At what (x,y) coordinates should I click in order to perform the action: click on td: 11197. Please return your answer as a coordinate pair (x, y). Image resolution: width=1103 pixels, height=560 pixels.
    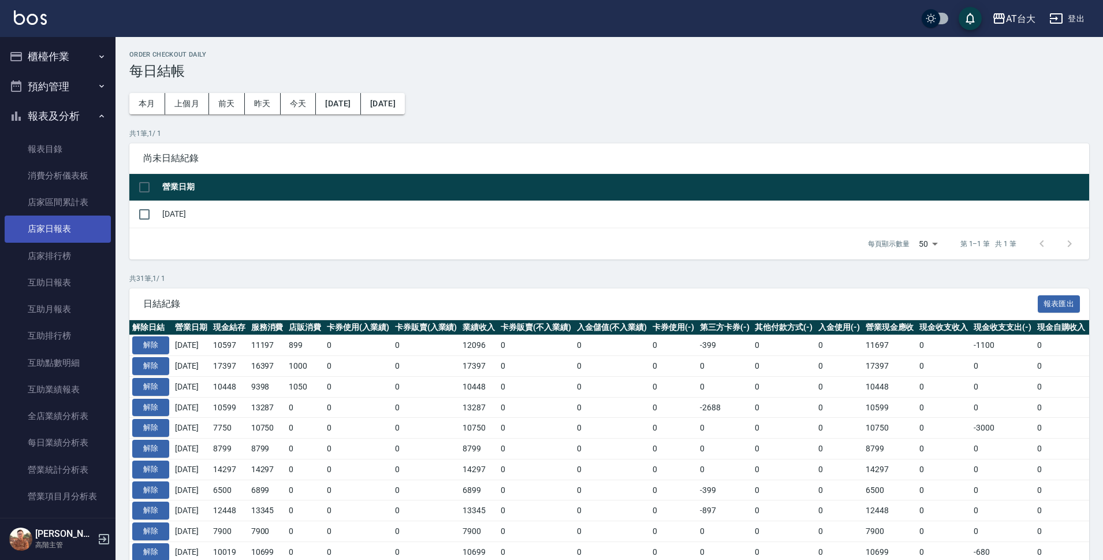
    Looking at the image, I should click on (267, 345).